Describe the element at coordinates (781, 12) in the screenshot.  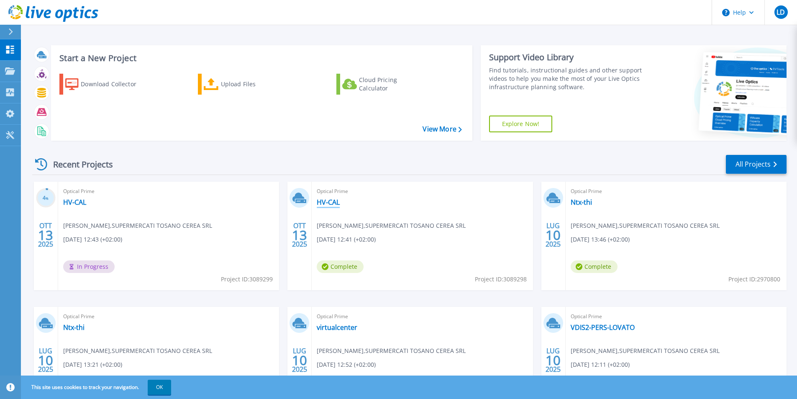
I see `span: LD` at that location.